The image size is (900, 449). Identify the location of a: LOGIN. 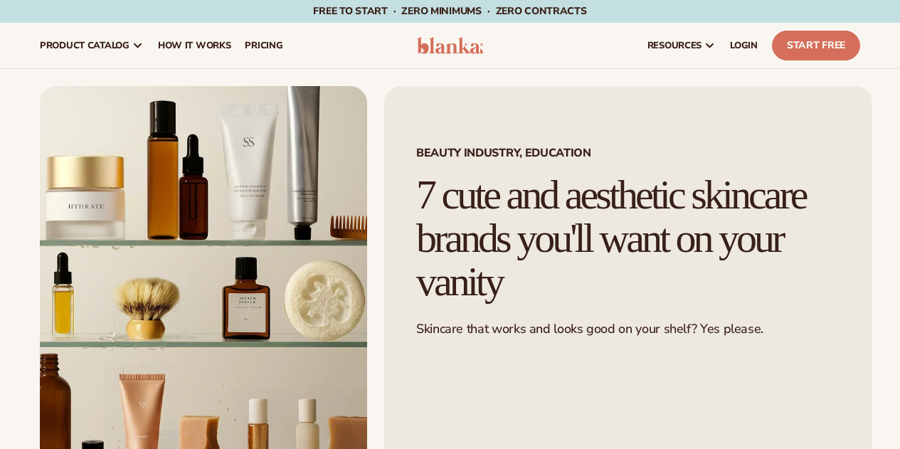
(743, 46).